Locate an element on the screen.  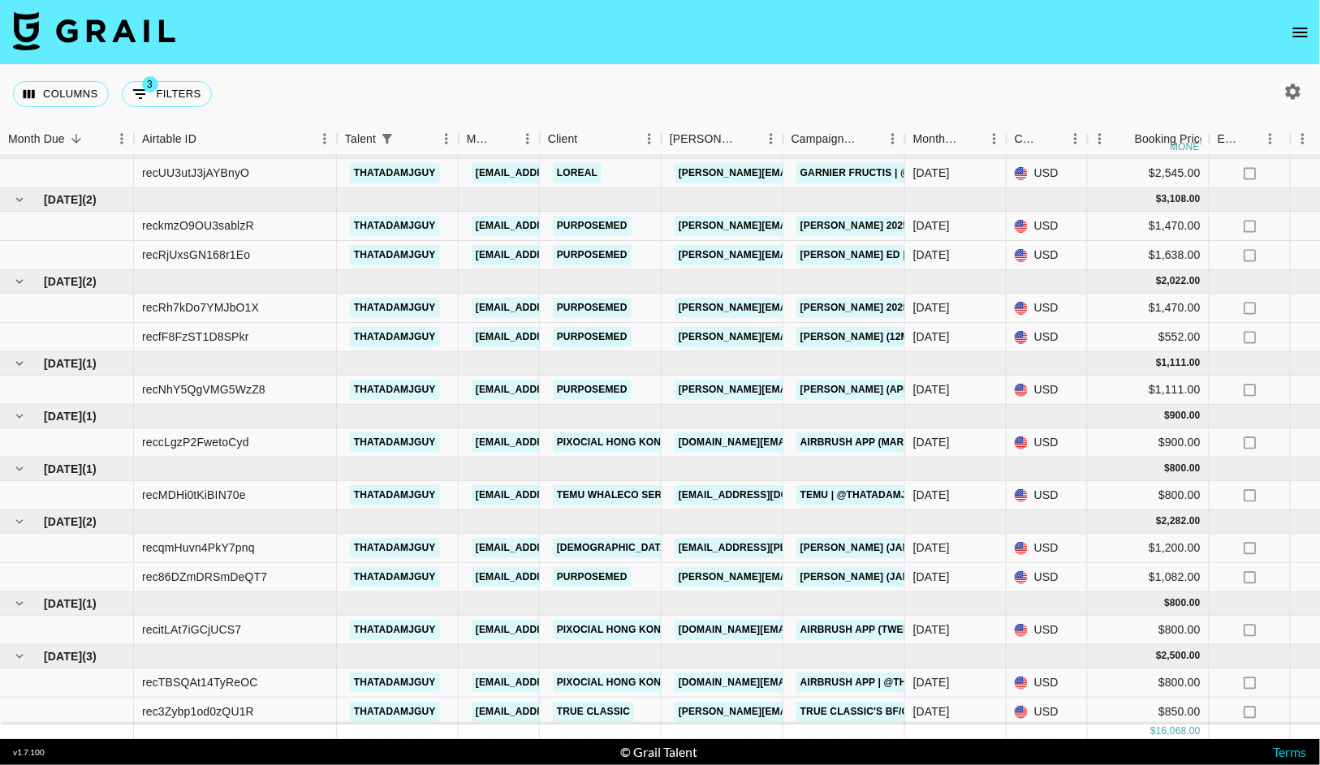
div: Jan '25 is located at coordinates (931, 577).